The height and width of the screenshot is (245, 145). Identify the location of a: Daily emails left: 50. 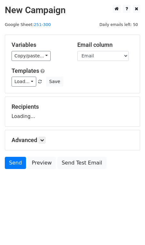
(119, 24).